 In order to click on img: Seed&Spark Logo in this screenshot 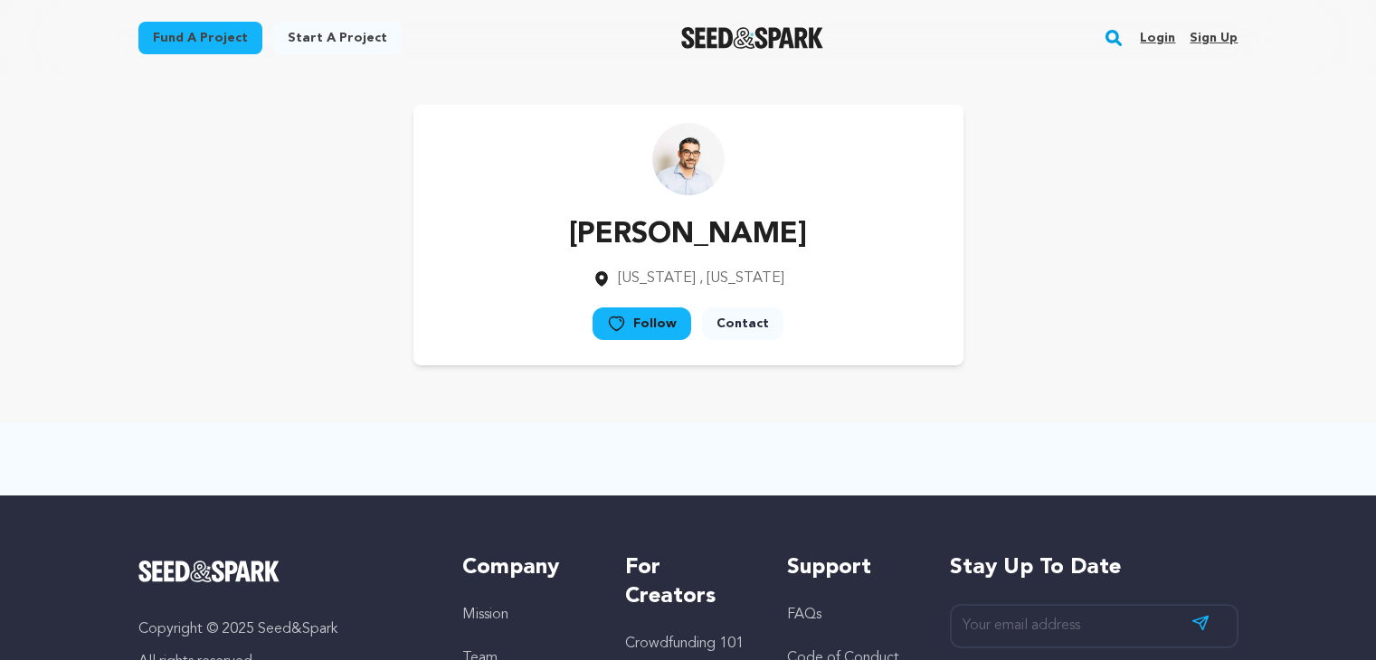, I will do `click(209, 572)`.